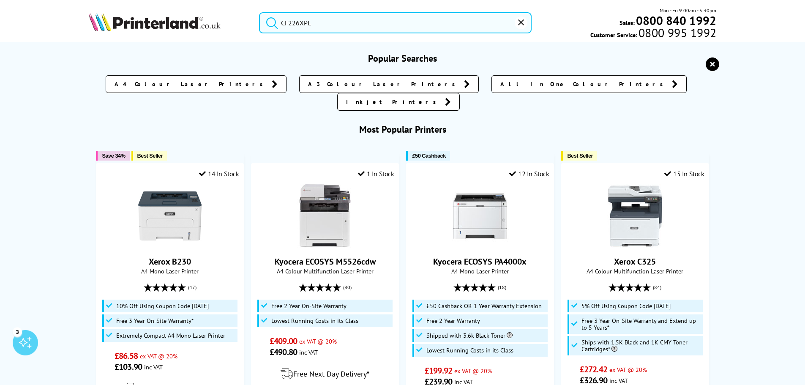 The image size is (805, 385). I want to click on span: A4 Colour Laser Printers, so click(191, 84).